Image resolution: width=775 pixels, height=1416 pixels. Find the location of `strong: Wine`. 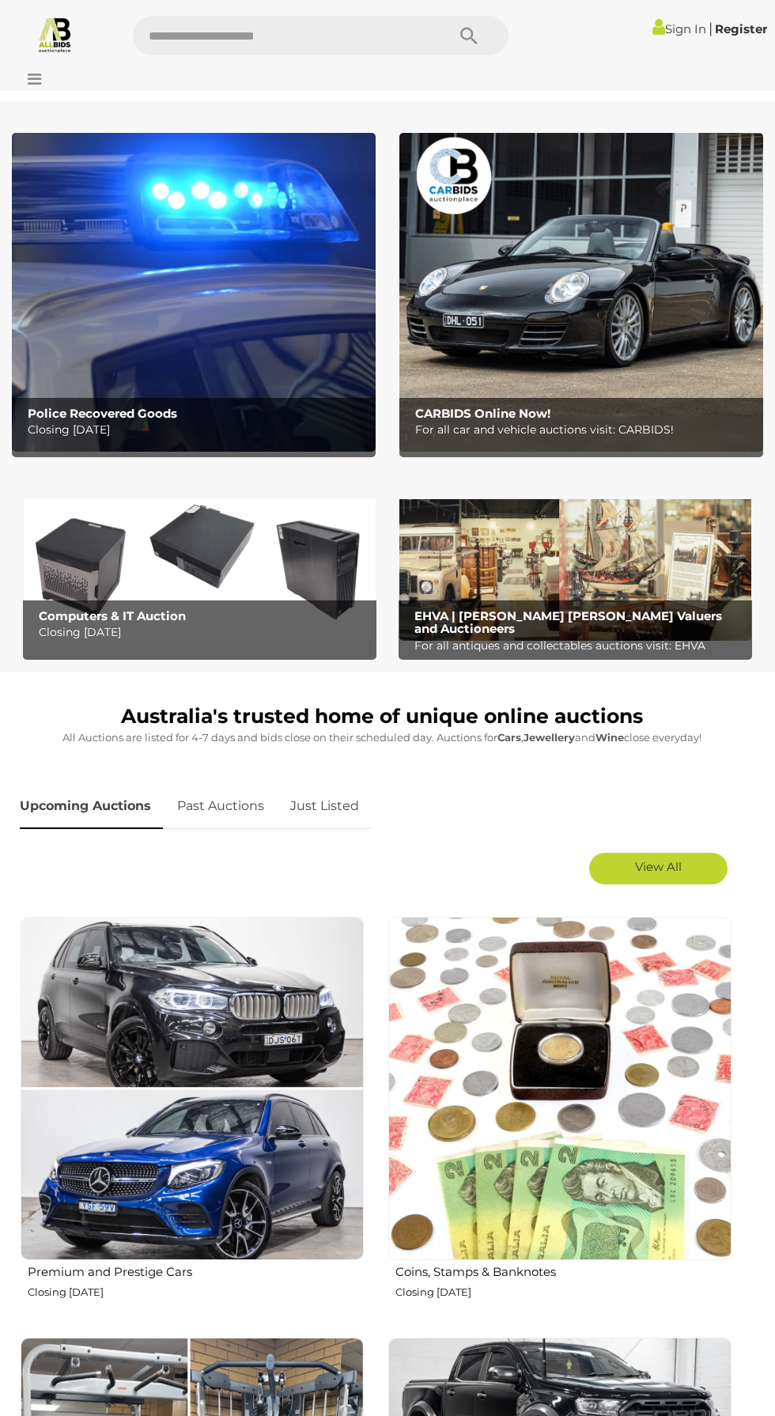

strong: Wine is located at coordinates (610, 737).